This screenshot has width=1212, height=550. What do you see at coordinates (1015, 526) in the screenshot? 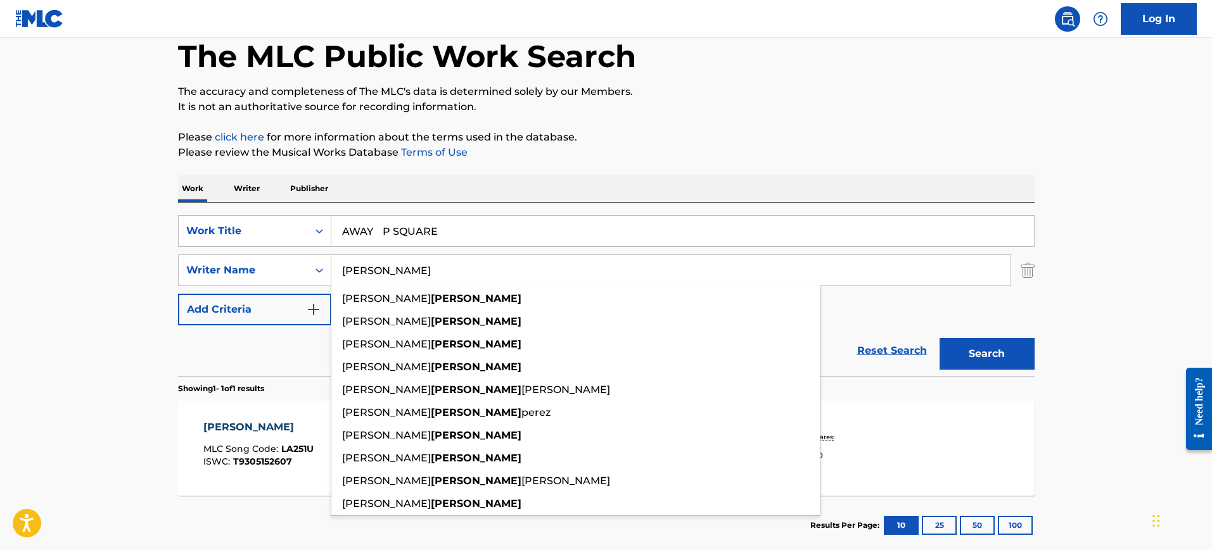
I see `button: 100` at bounding box center [1015, 526].